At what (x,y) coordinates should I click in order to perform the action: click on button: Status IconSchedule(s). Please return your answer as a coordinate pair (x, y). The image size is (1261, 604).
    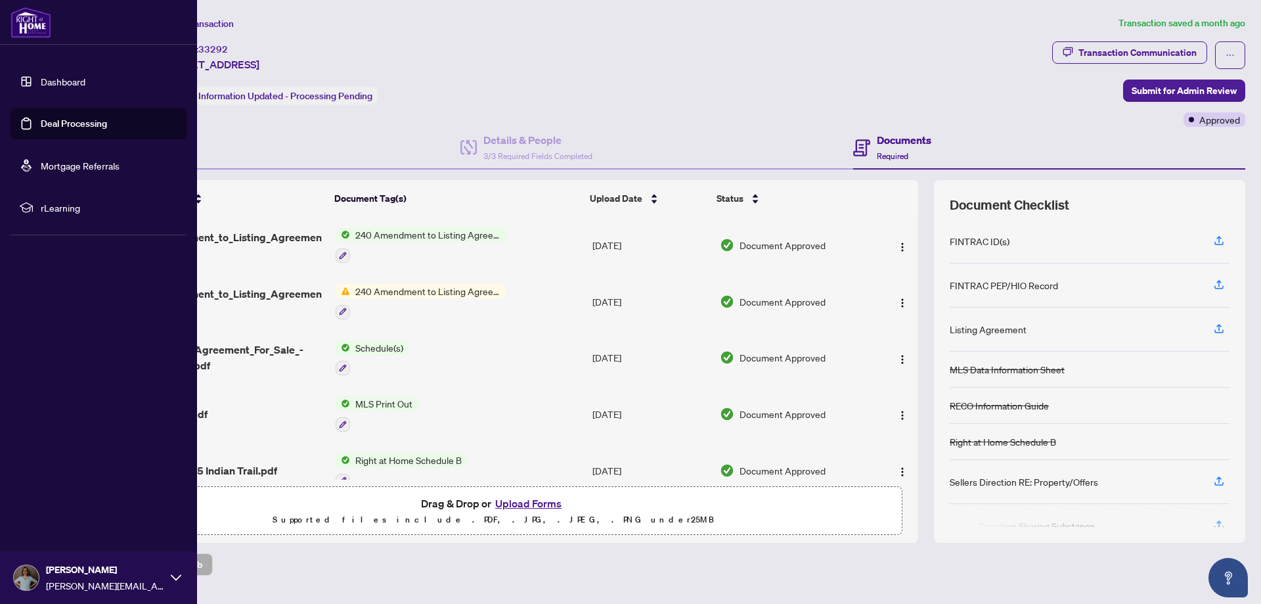
    Looking at the image, I should click on (372, 358).